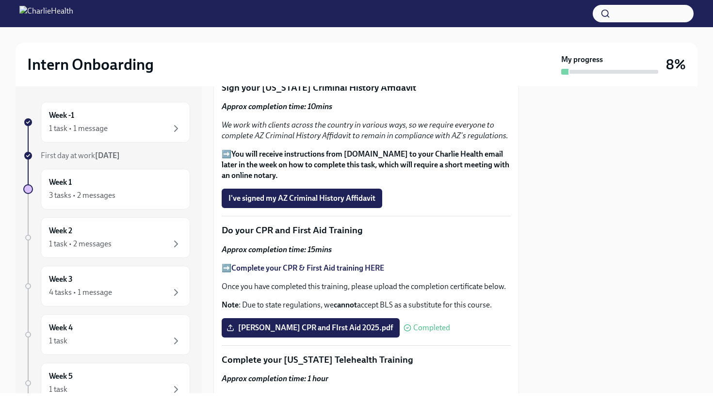 This screenshot has width=713, height=403. What do you see at coordinates (80, 244) in the screenshot?
I see `div: 1 task • 2 messages` at bounding box center [80, 244].